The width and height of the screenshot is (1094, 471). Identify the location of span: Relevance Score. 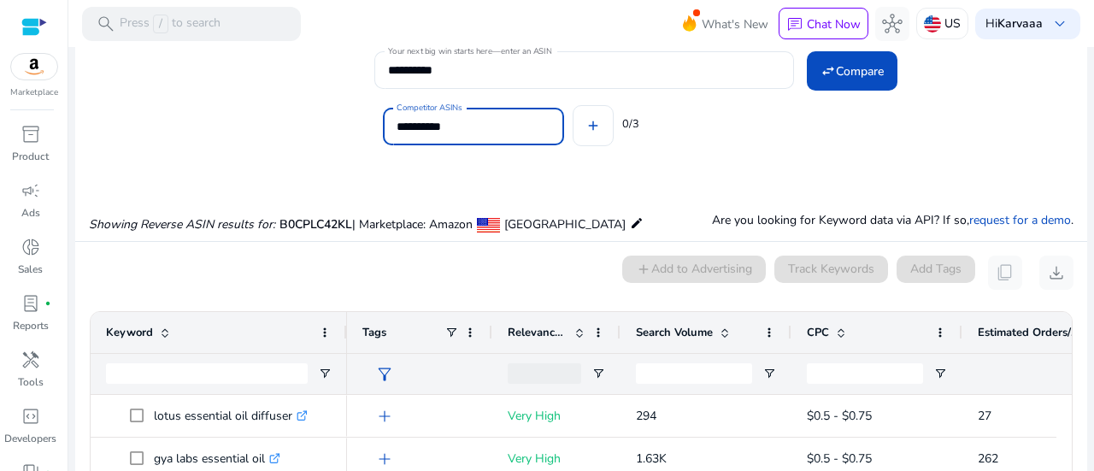
(538, 332).